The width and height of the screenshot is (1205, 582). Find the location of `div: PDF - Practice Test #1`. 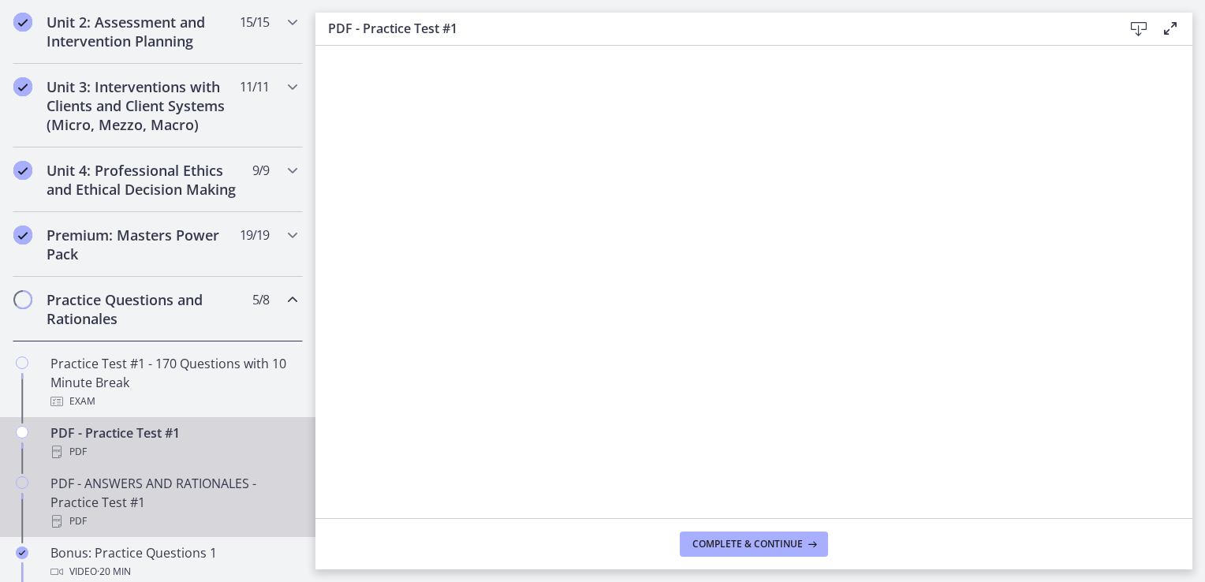

div: PDF - Practice Test #1 is located at coordinates (174, 443).